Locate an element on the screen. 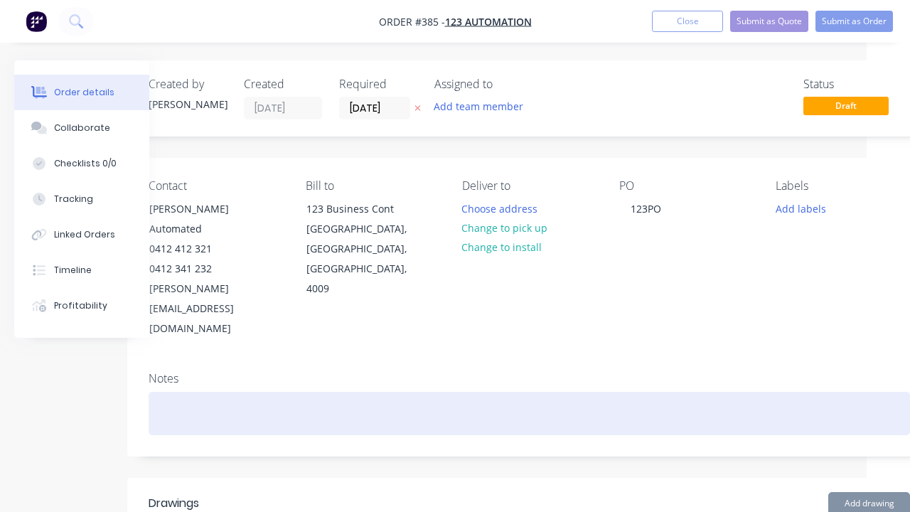 The image size is (910, 512). div: Assigned to is located at coordinates (505, 84).